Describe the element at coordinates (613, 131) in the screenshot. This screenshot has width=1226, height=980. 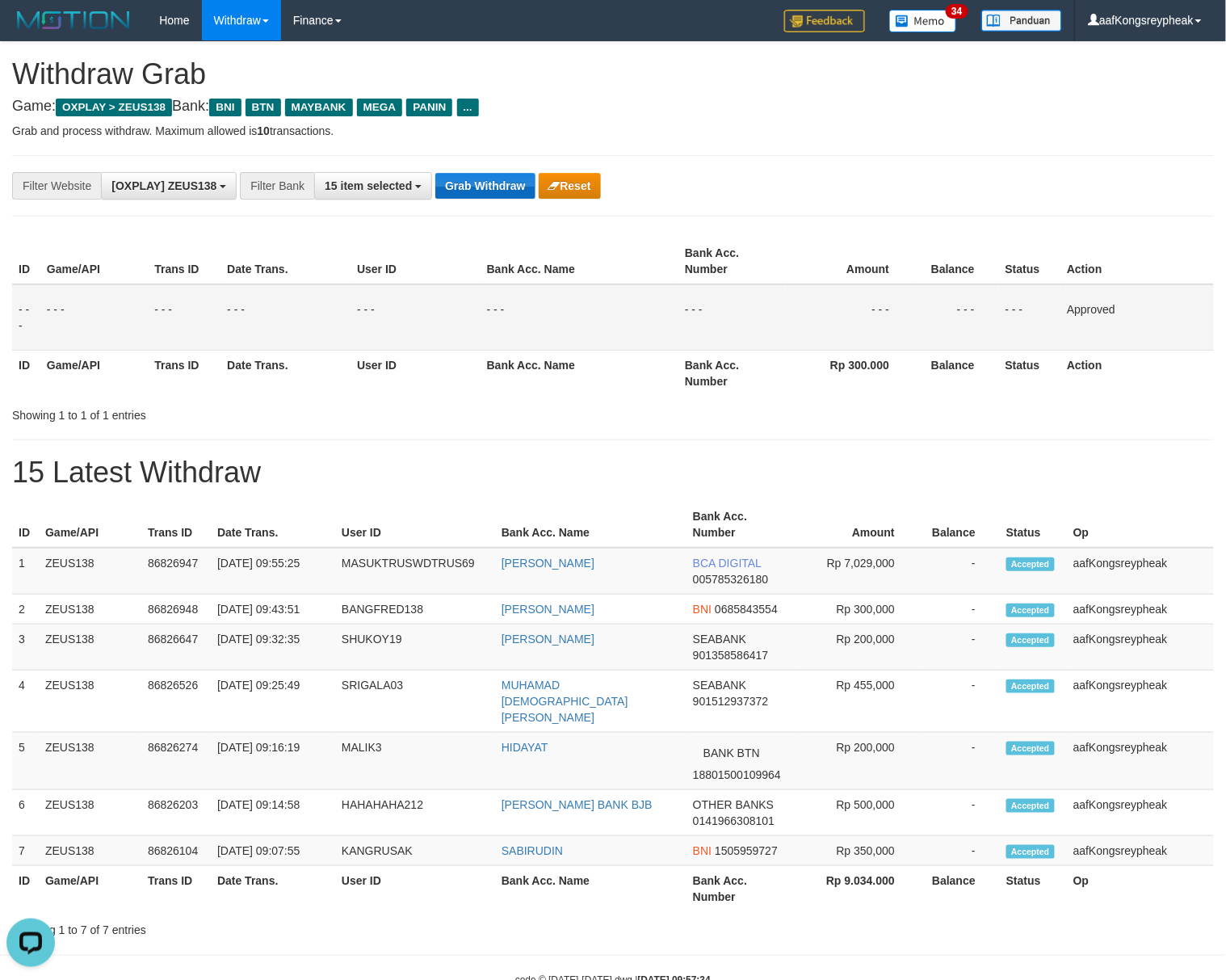
I see `p: Grab and process withdraw. Maximum allowed is transactions.` at that location.